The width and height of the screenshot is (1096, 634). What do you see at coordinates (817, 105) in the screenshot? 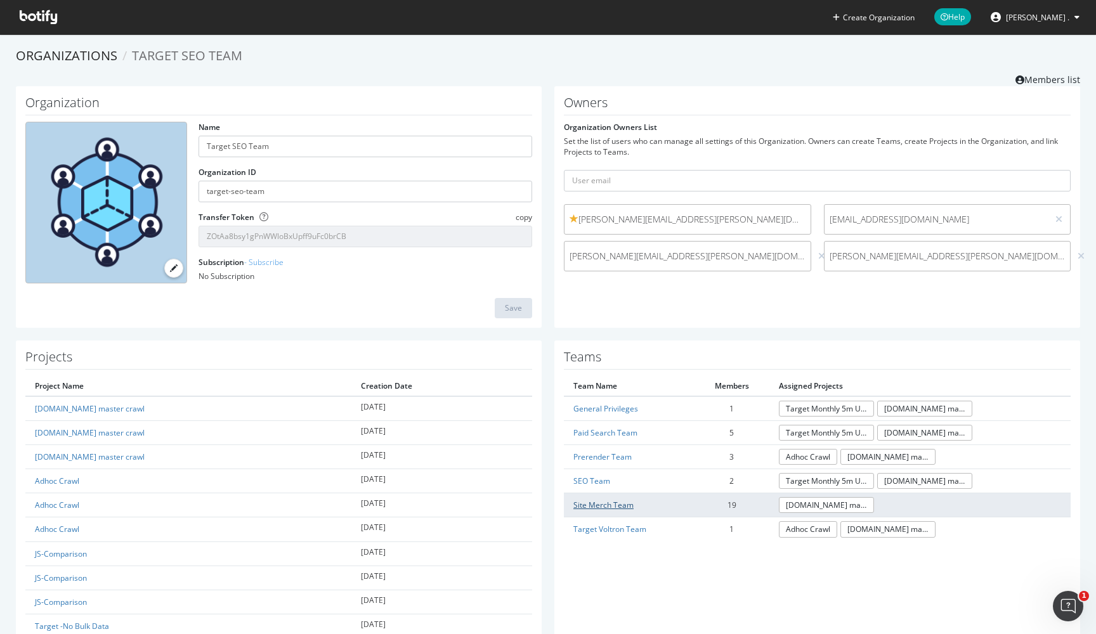
I see `h1: Owners` at bounding box center [817, 105].